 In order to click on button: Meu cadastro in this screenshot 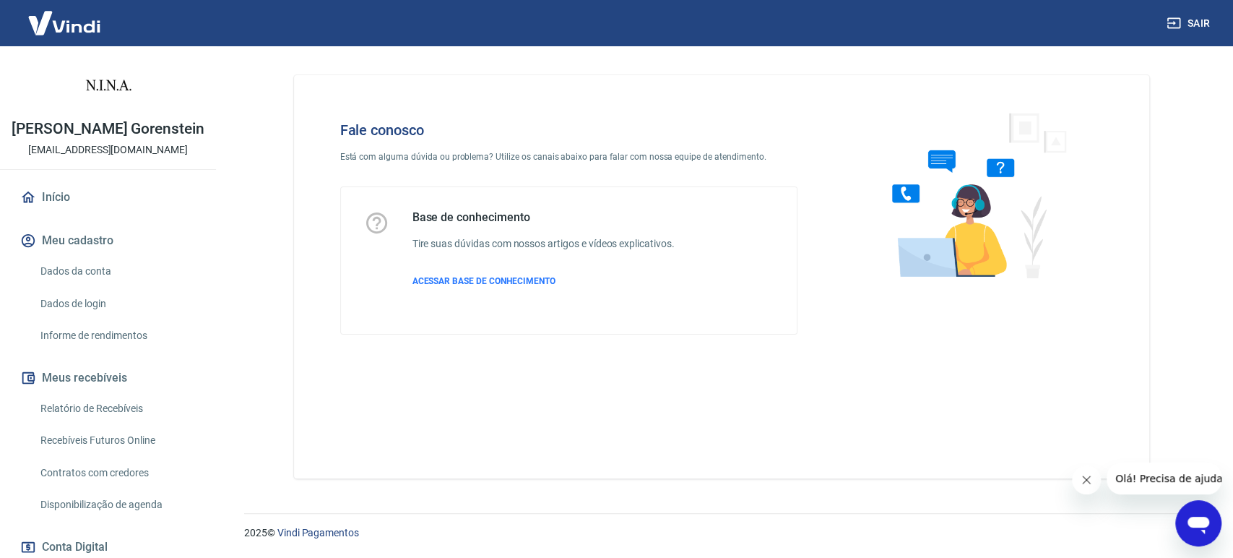, I will do `click(108, 241)`.